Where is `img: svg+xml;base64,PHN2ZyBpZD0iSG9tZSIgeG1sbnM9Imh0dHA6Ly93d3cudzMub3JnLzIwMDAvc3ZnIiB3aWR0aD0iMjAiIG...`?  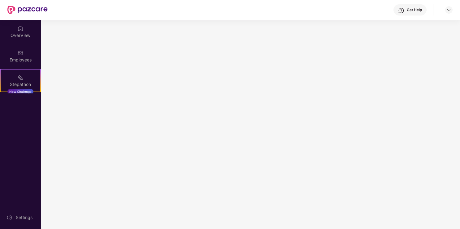
img: svg+xml;base64,PHN2ZyBpZD0iSG9tZSIgeG1sbnM9Imh0dHA6Ly93d3cudzMub3JnLzIwMDAvc3ZnIiB3aWR0aD0iMjAiIG... is located at coordinates (20, 29).